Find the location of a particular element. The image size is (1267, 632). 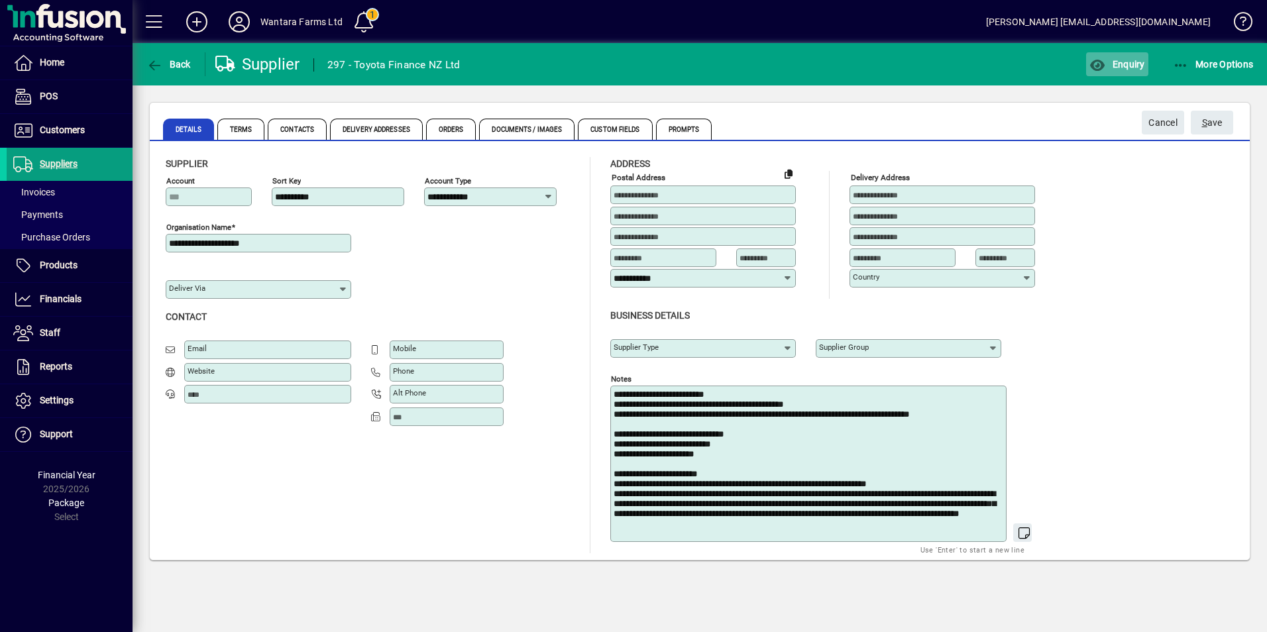

a: Knowledge Base is located at coordinates (1238, 24).